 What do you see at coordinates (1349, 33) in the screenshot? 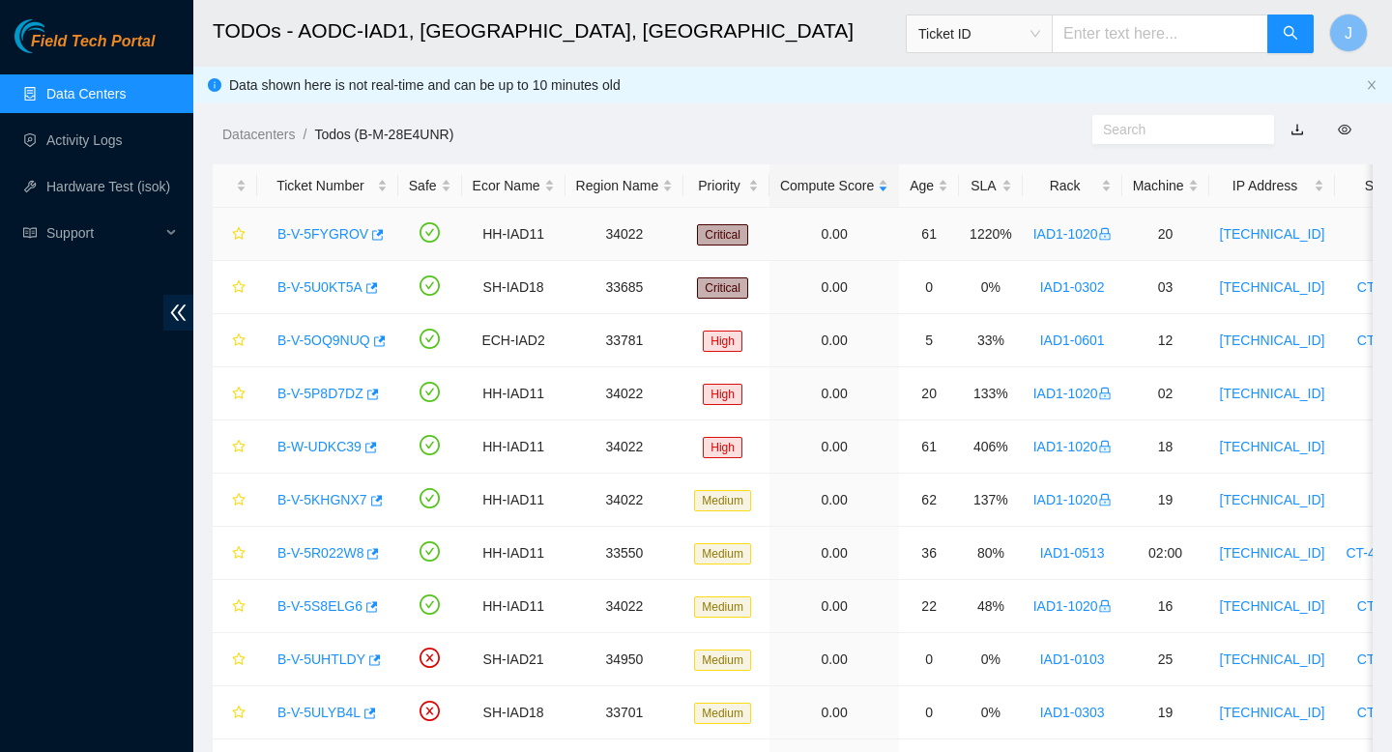
I see `span: J` at bounding box center [1349, 33].